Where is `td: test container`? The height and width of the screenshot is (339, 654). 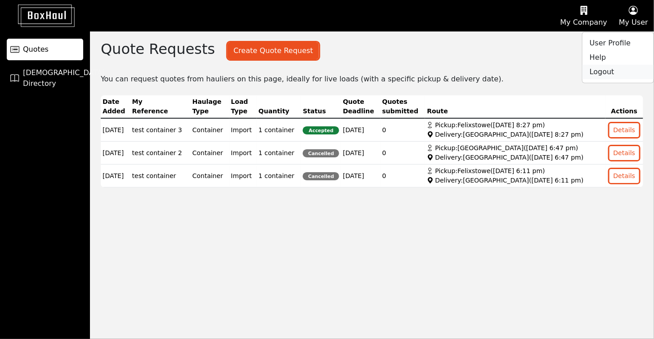 td: test container is located at coordinates (161, 176).